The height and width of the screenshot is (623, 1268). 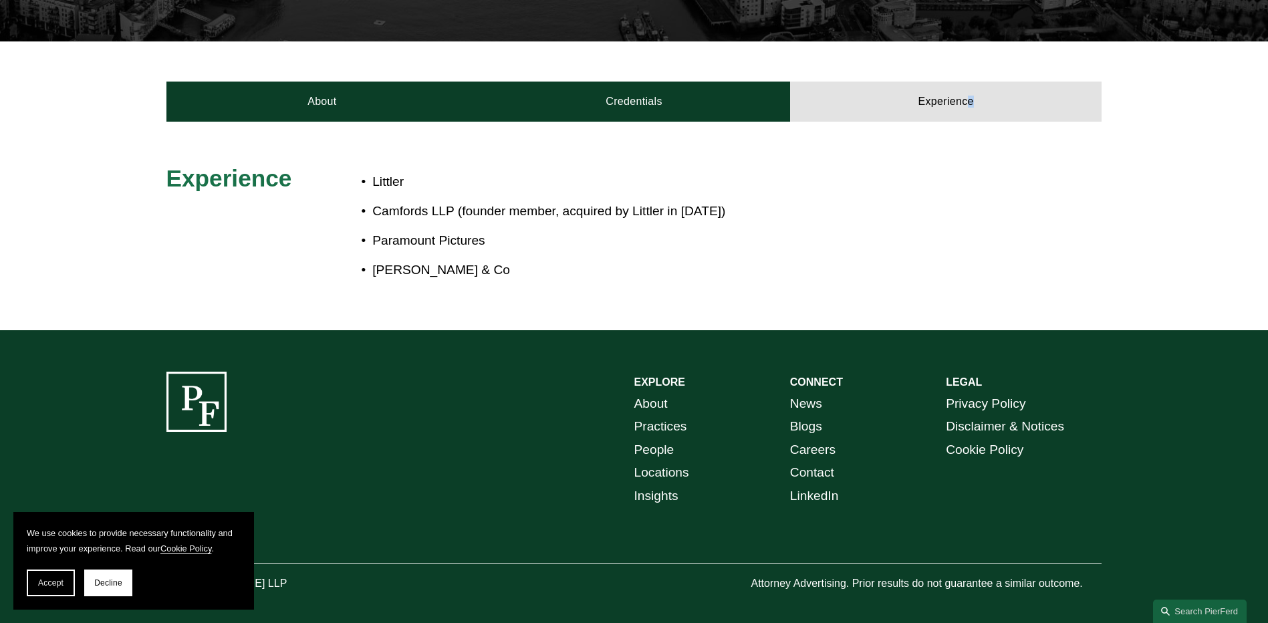 What do you see at coordinates (926, 584) in the screenshot?
I see `p: Attorney Advertising. Prior results do not guarantee a similar outcome.` at bounding box center [926, 584].